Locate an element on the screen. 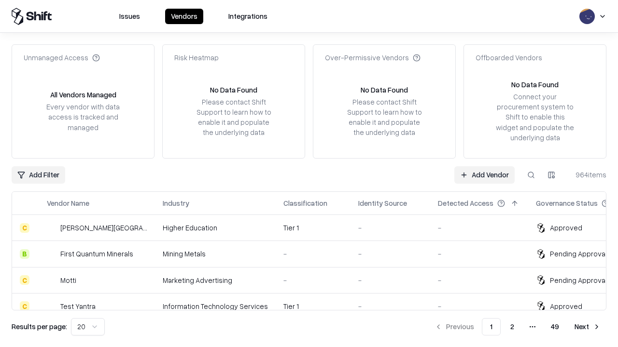 The width and height of the screenshot is (618, 347). div: Unmanaged Access is located at coordinates (62, 57).